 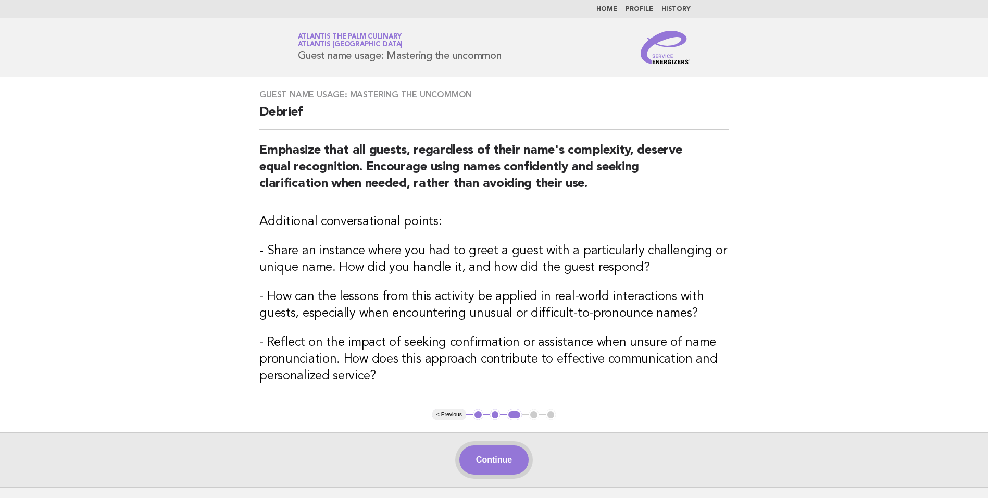 I want to click on button: 3, so click(x=514, y=414).